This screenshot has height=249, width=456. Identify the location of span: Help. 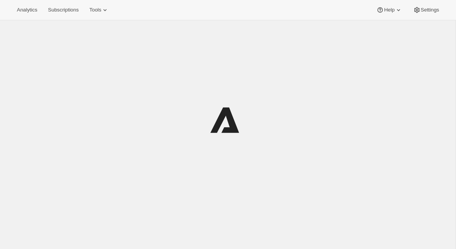
(389, 10).